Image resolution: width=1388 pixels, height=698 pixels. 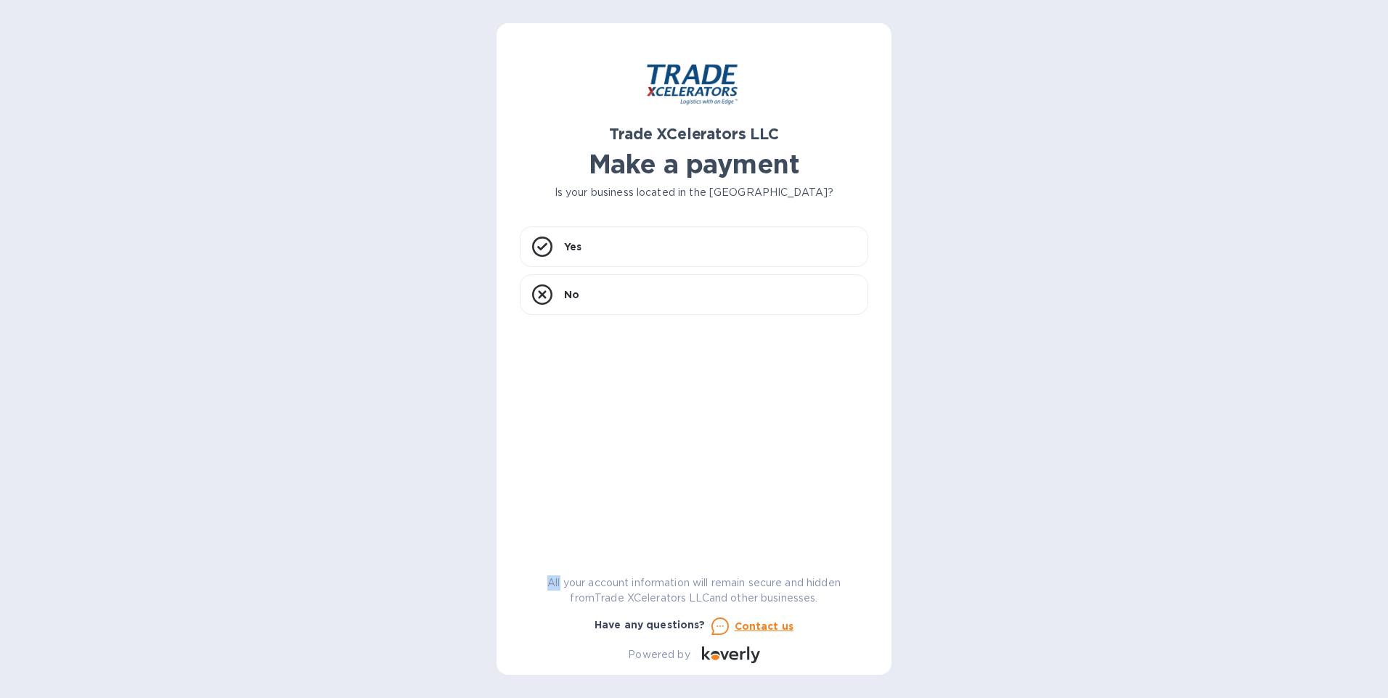 I want to click on b: Have any questions?, so click(x=650, y=625).